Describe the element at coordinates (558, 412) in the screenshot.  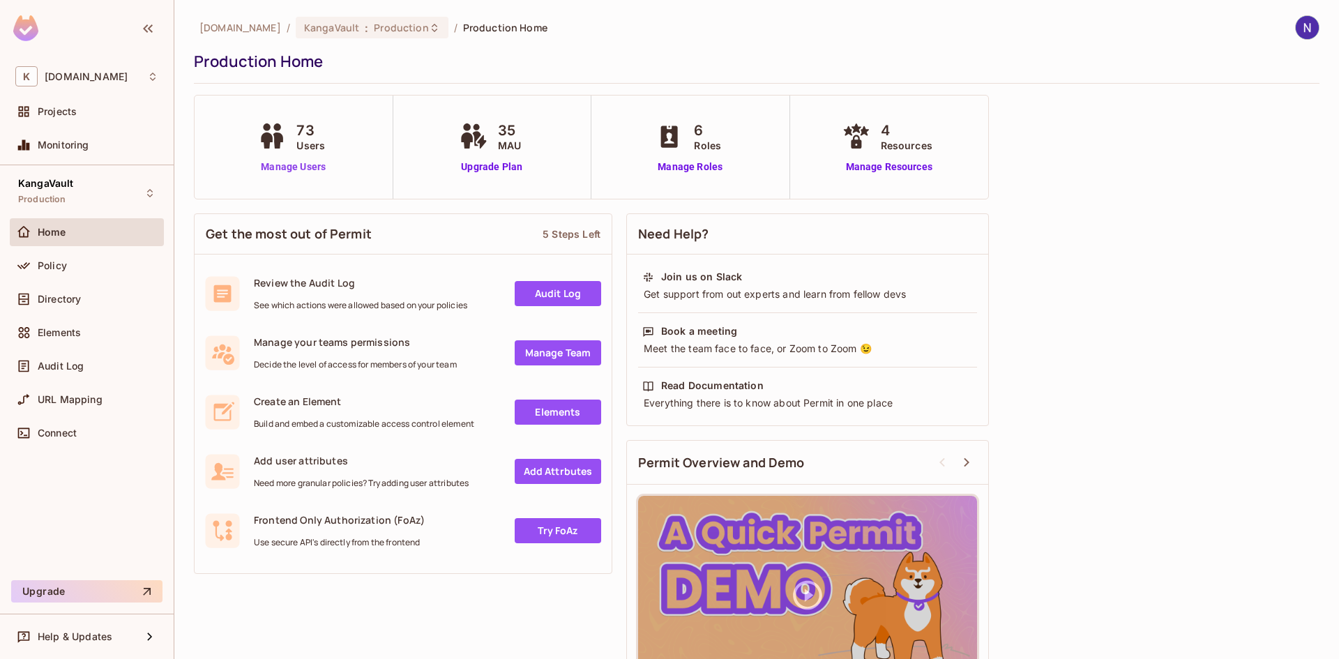
I see `a: Elements` at that location.